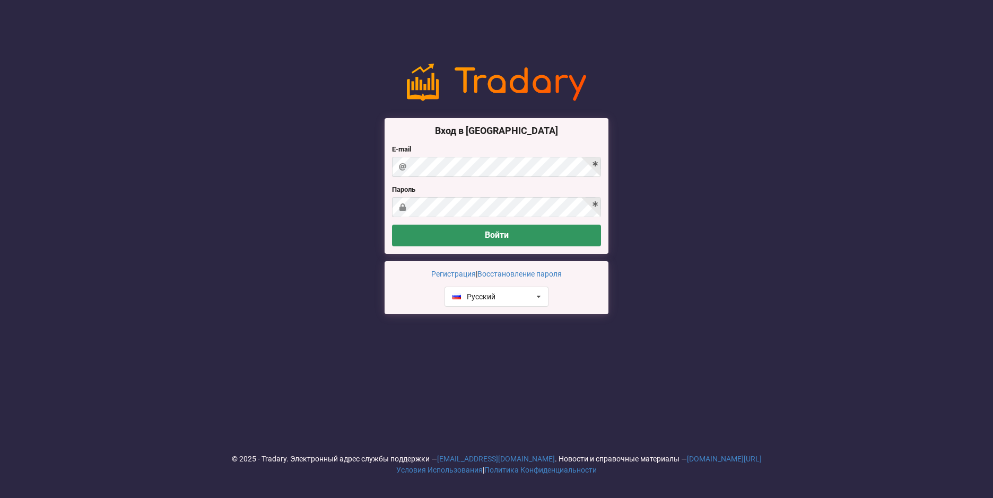 The image size is (993, 498). Describe the element at coordinates (496, 82) in the screenshot. I see `img: logo-noslogan-1ad60627477bfbe4b251f00f67da6d4e.png` at that location.